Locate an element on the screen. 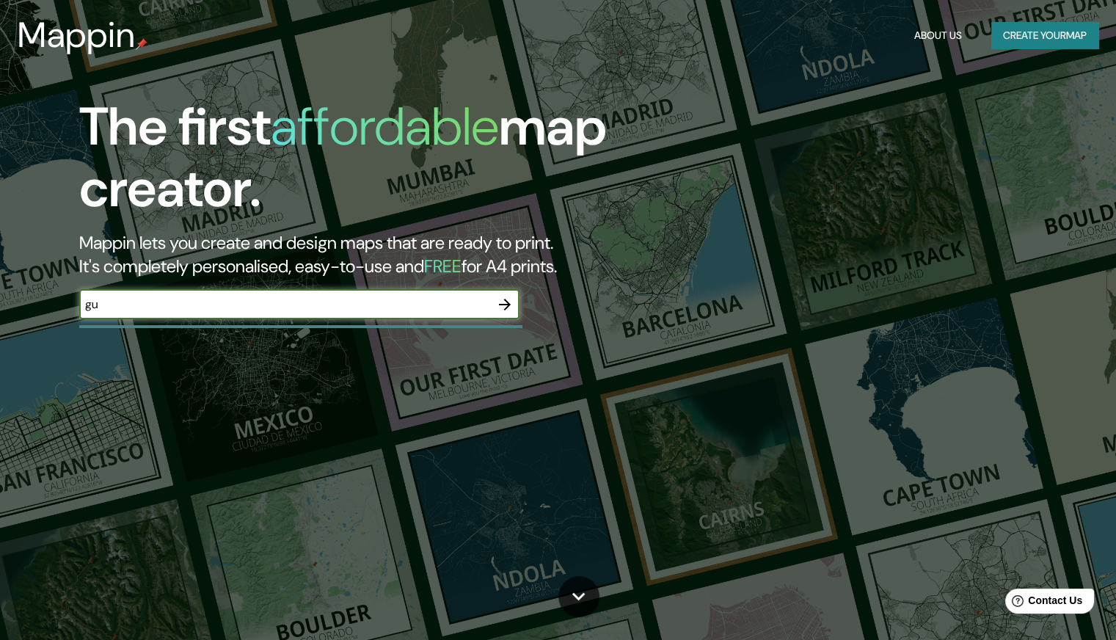 Image resolution: width=1116 pixels, height=640 pixels. button: About Us is located at coordinates (937, 35).